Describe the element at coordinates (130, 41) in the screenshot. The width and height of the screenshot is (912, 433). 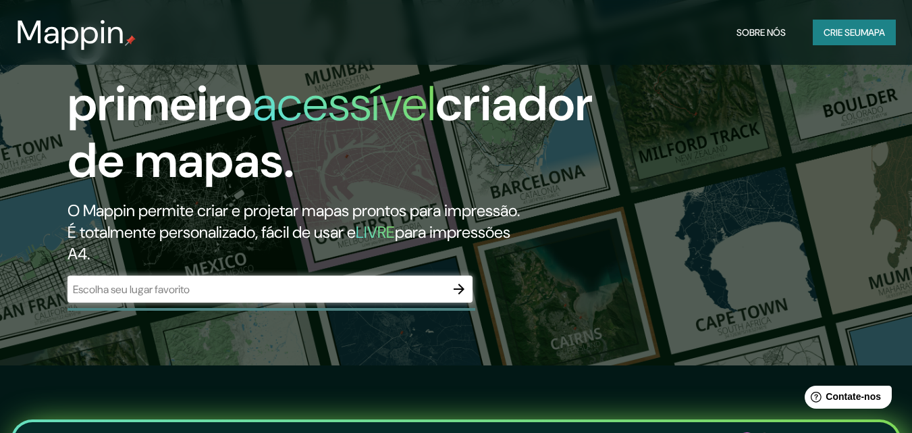
I see `img: pino de mapa` at that location.